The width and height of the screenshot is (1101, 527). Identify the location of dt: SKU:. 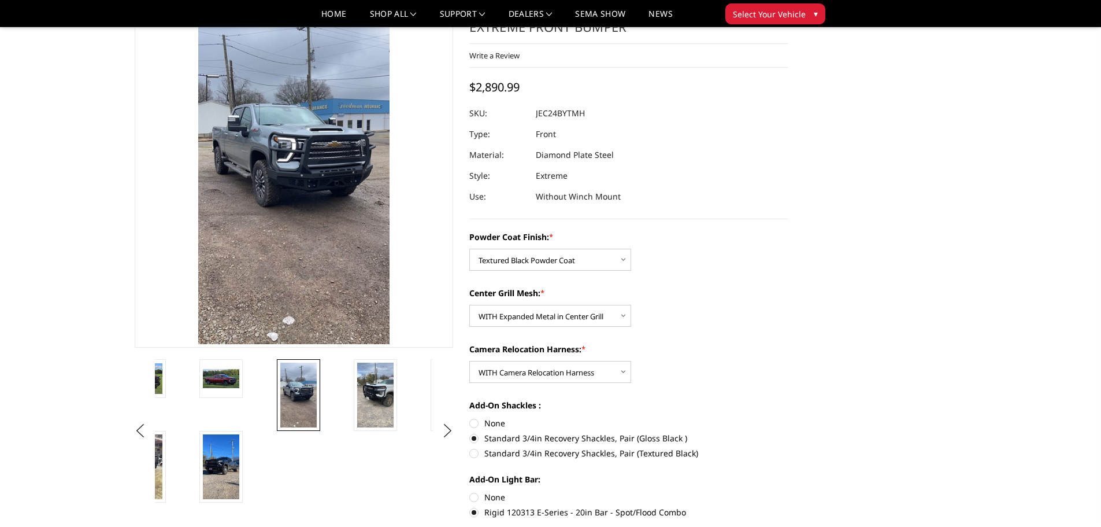
(498, 113).